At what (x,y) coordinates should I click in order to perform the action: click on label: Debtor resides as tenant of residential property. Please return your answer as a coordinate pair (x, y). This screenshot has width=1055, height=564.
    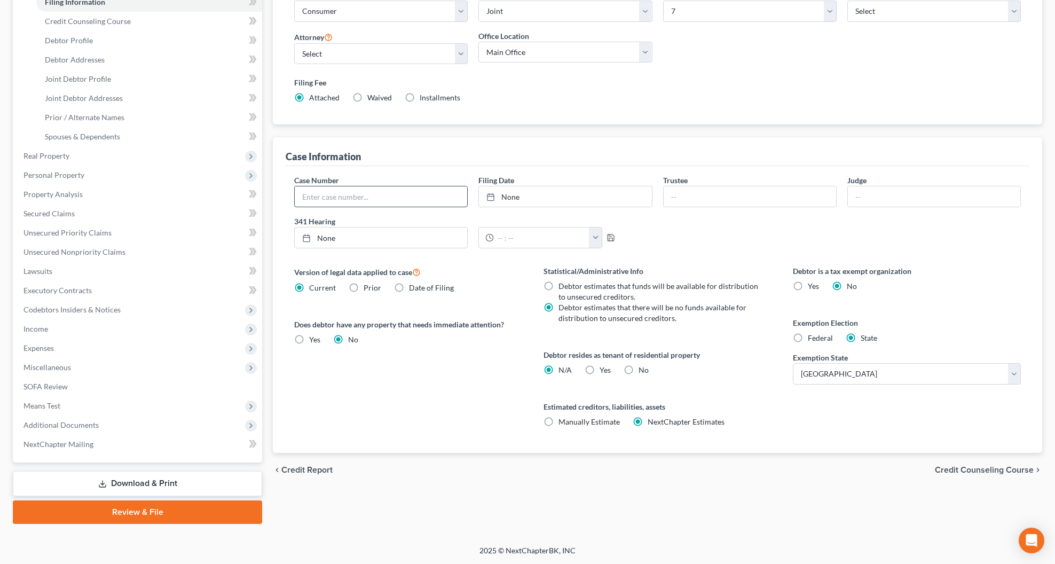
    Looking at the image, I should click on (657, 355).